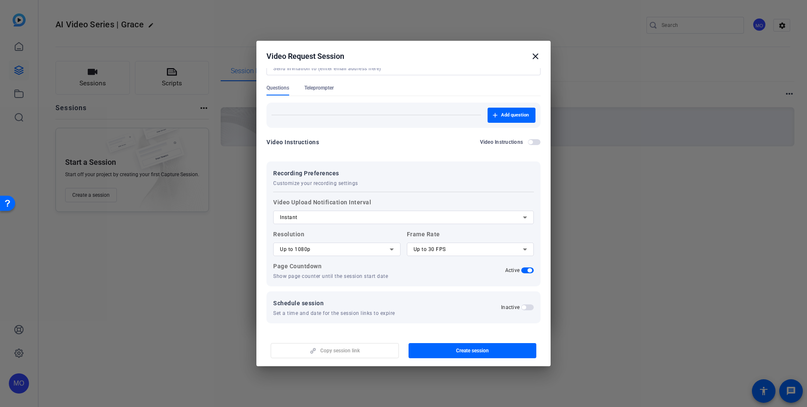  Describe the element at coordinates (319, 88) in the screenshot. I see `span: Teleprompter` at that location.